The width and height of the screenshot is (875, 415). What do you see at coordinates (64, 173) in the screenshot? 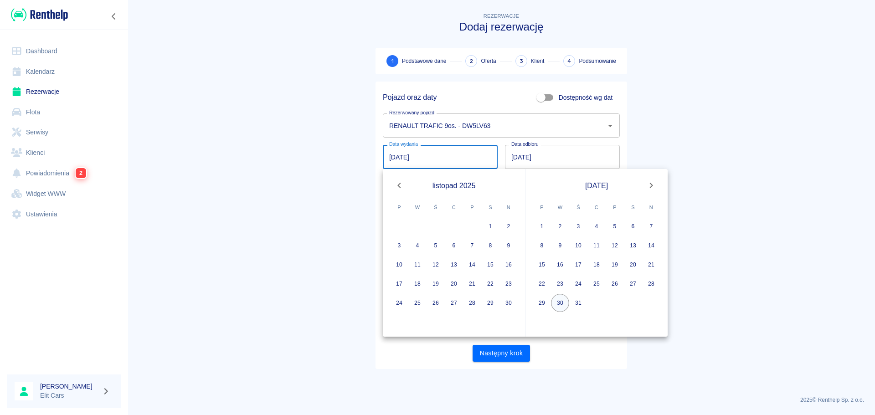
I see `a: Powiadomienia2` at bounding box center [64, 173].